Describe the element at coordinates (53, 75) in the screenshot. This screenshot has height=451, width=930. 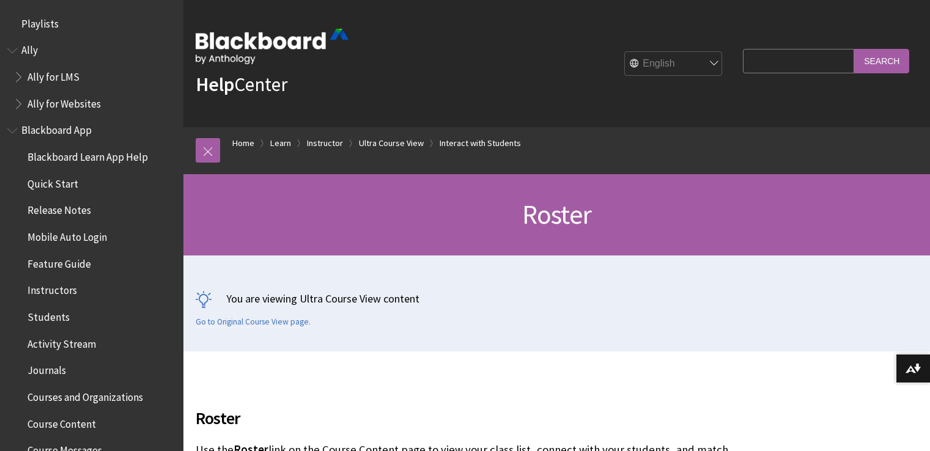
I see `span: Ally for LMS` at that location.